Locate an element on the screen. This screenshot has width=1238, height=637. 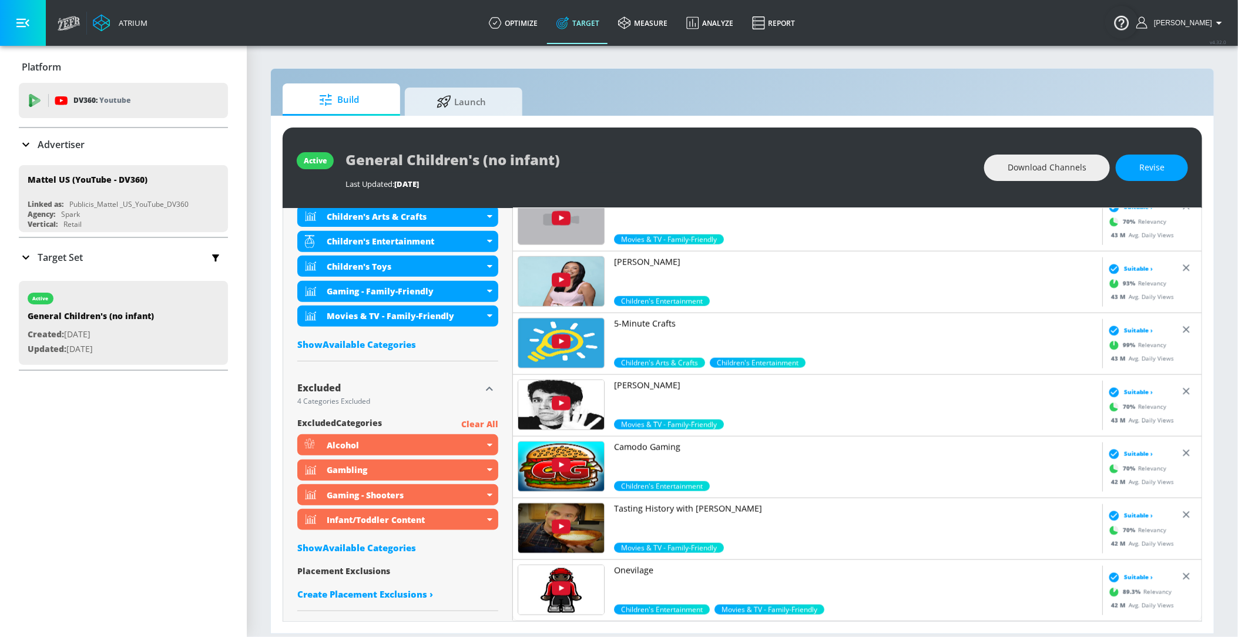
div: Advertiser is located at coordinates (123, 144).